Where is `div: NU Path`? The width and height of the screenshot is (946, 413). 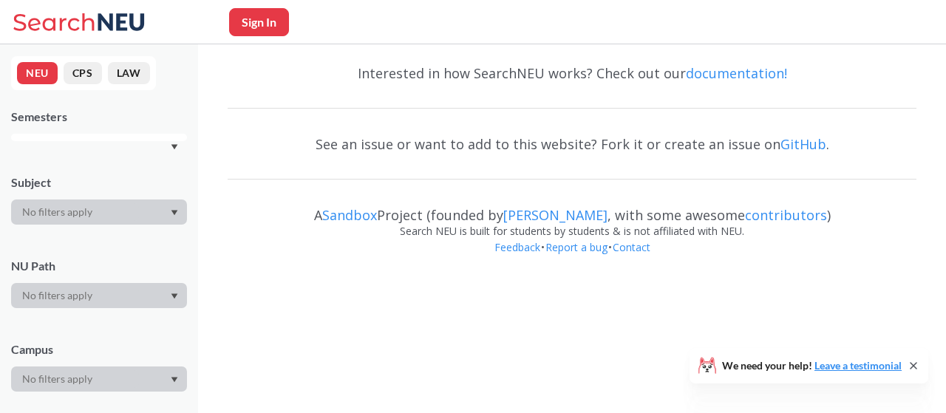
div: NU Path is located at coordinates (99, 266).